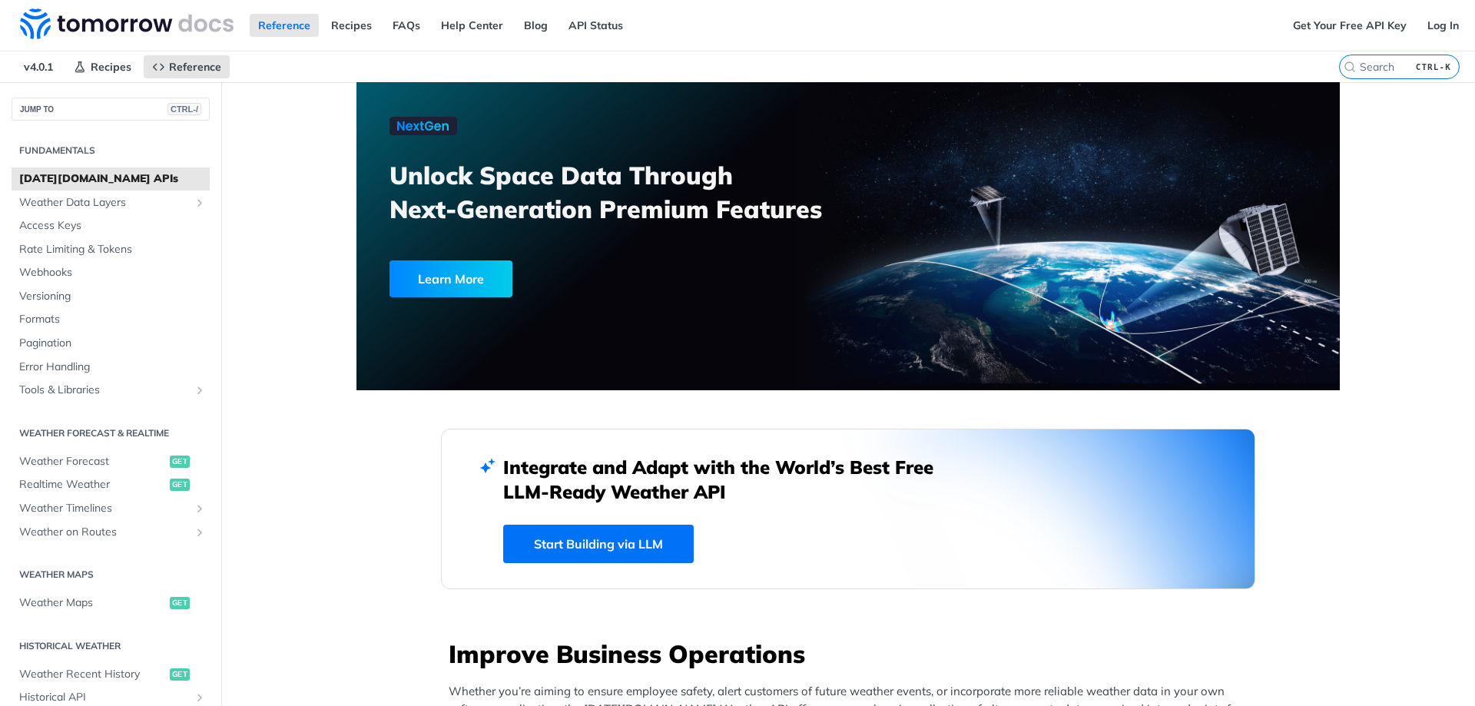  What do you see at coordinates (111, 151) in the screenshot?
I see `h2: Fundamentals` at bounding box center [111, 151].